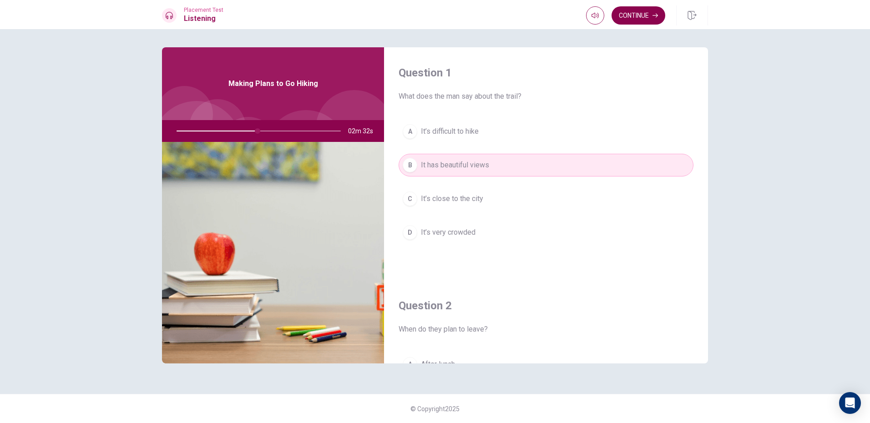  I want to click on button: AIt’s difficult to hike, so click(546, 132).